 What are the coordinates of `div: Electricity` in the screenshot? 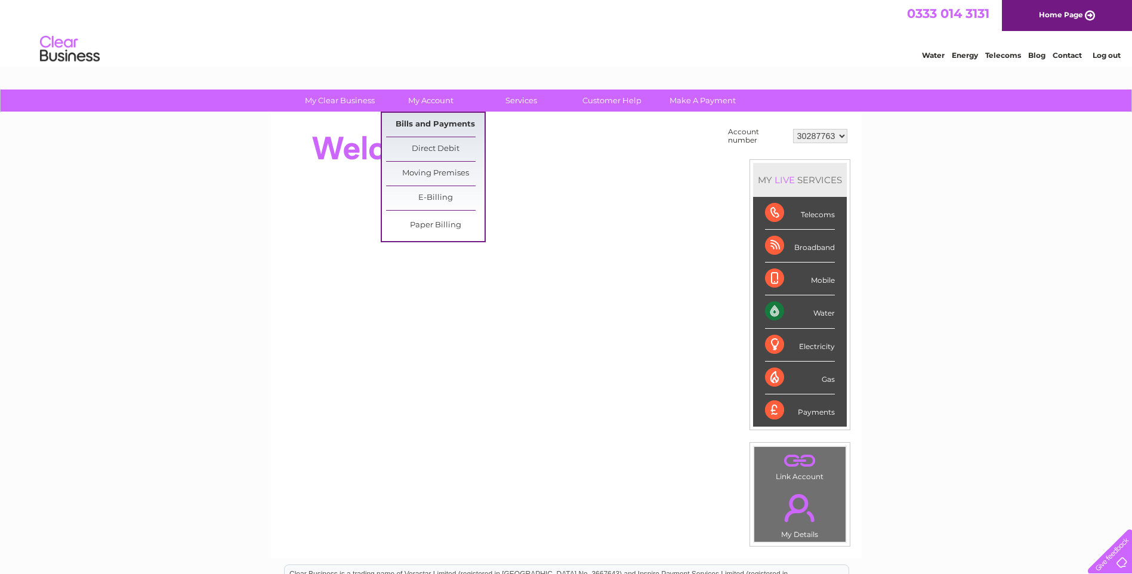 It's located at (799, 345).